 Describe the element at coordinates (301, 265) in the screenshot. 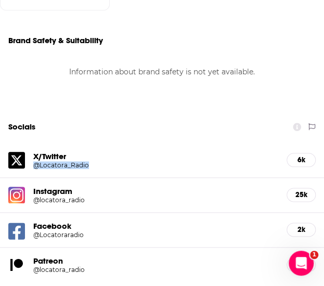

I see `a: Link` at that location.